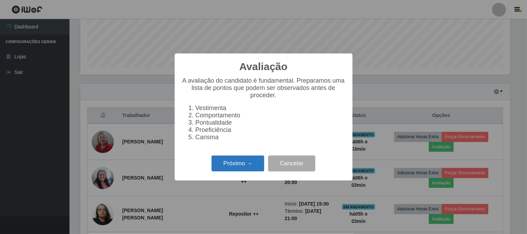  What do you see at coordinates (271, 108) in the screenshot?
I see `li: Vestimenta` at bounding box center [271, 108].